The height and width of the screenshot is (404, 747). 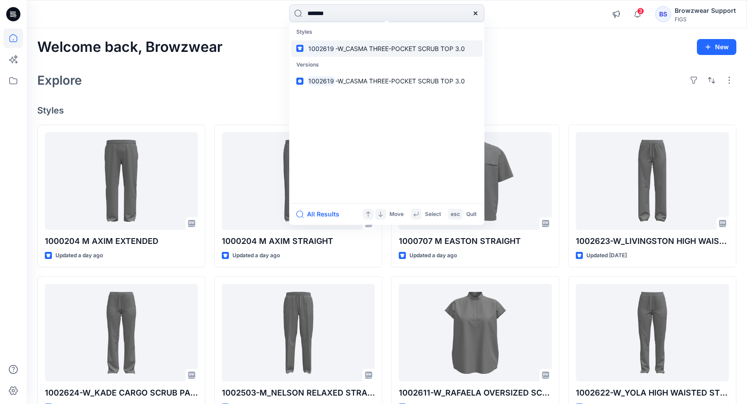 What do you see at coordinates (130, 47) in the screenshot?
I see `h2: Welcome back, Browzwear` at bounding box center [130, 47].